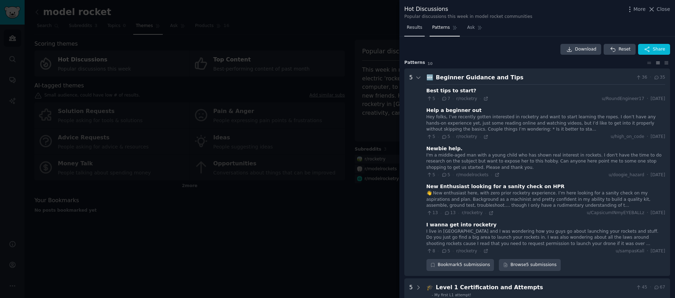 This screenshot has width=675, height=298. I want to click on span: My first L1 attempt!, so click(453, 295).